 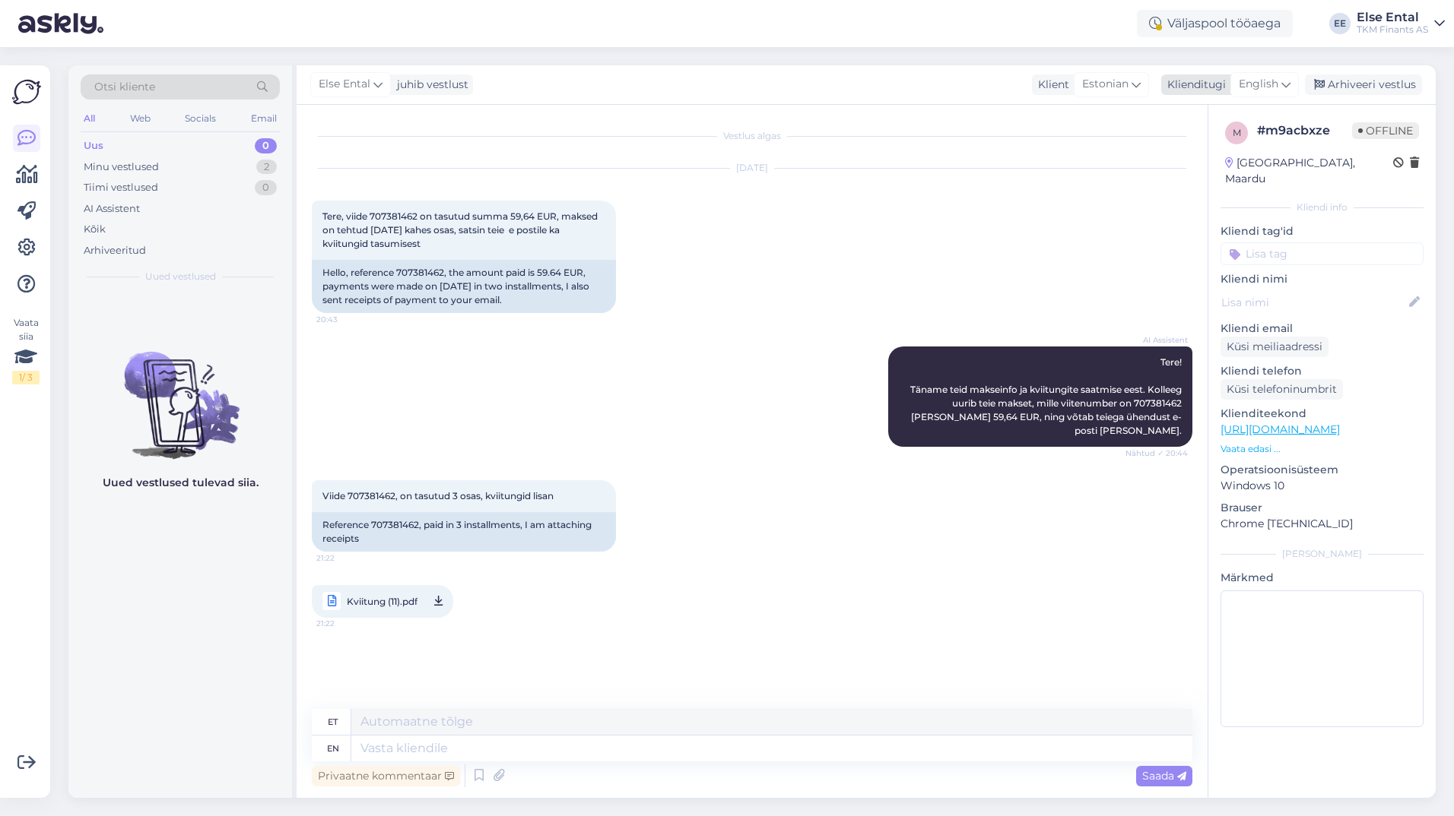 What do you see at coordinates (266, 167) in the screenshot?
I see `div: 2` at bounding box center [266, 167].